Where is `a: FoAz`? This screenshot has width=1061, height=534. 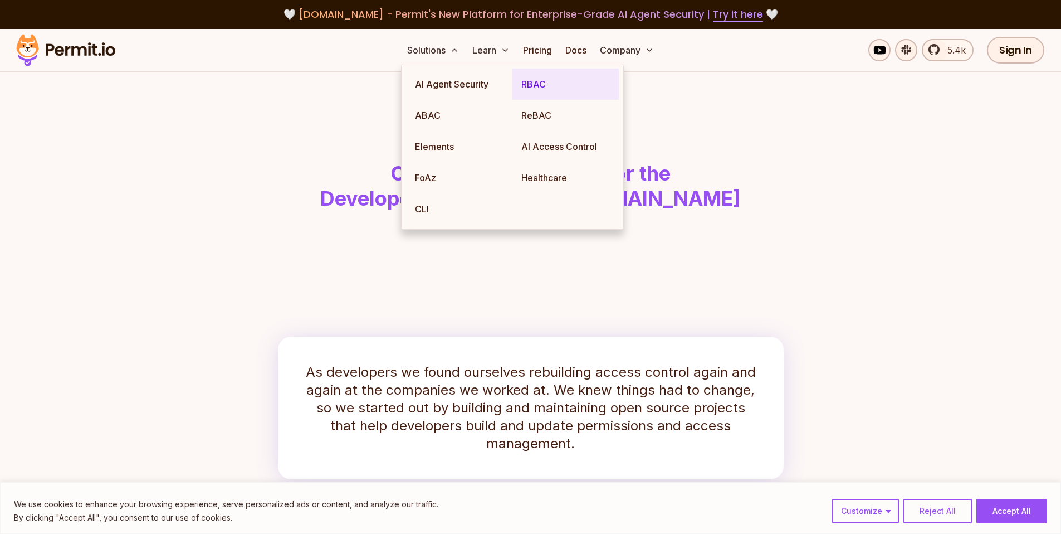
a: FoAz is located at coordinates (459, 178).